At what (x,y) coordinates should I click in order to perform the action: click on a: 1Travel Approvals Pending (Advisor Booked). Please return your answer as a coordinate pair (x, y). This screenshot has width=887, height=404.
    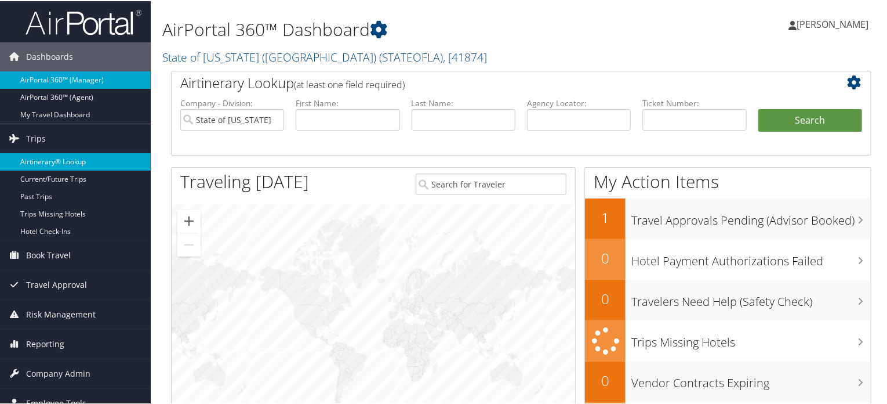
    Looking at the image, I should click on (728, 217).